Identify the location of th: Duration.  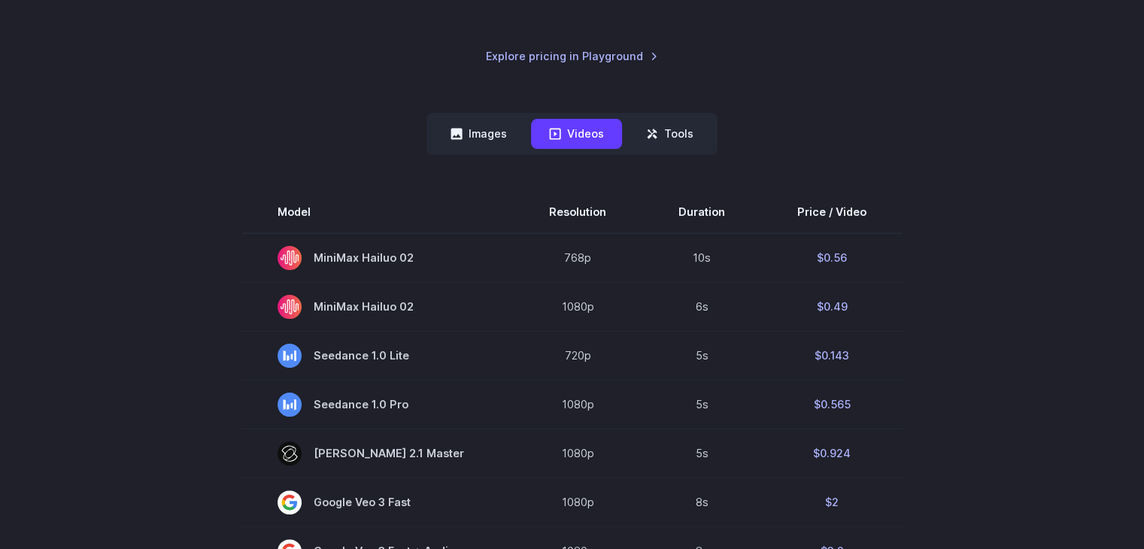
(702, 212).